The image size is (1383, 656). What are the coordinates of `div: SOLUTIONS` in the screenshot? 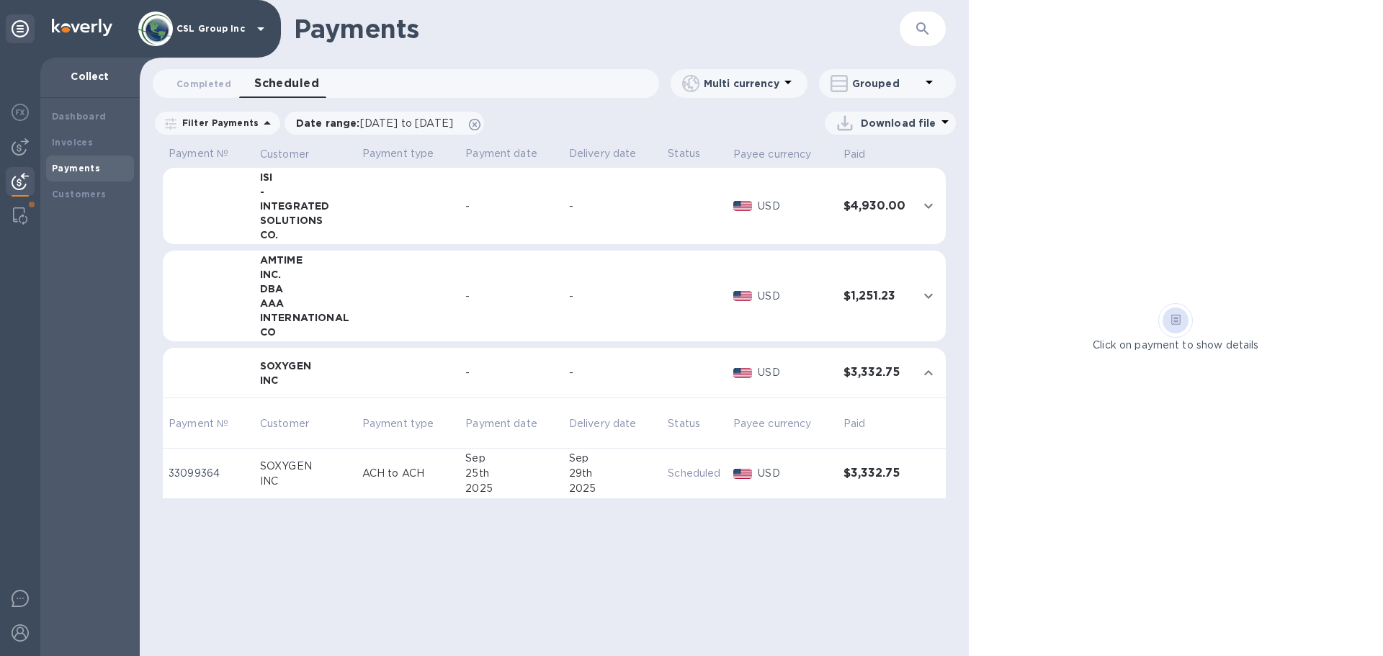 It's located at (305, 220).